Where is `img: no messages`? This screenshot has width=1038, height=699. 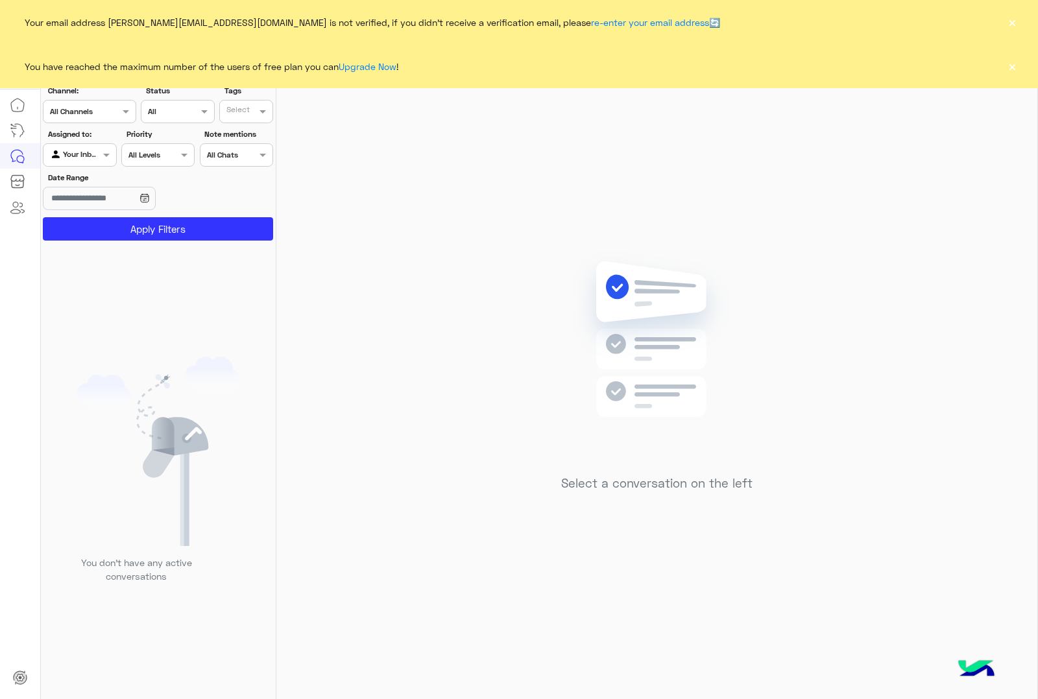
img: no messages is located at coordinates (656, 359).